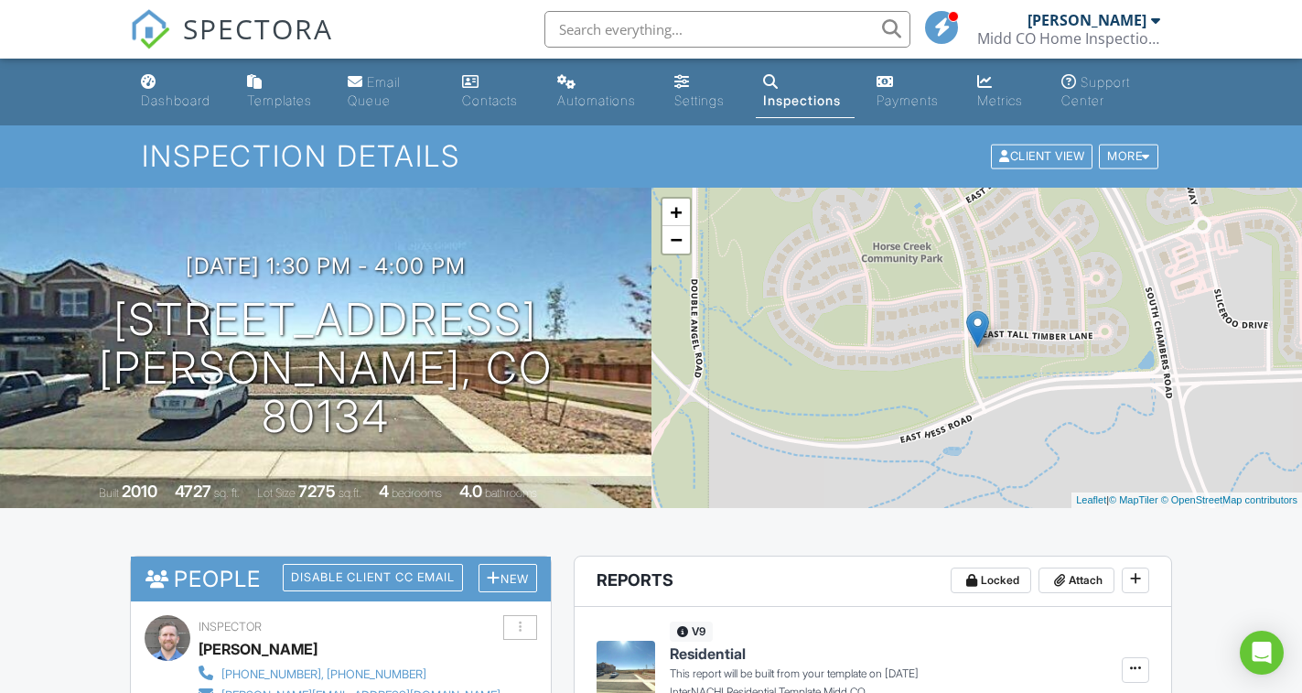  What do you see at coordinates (651, 156) in the screenshot?
I see `h1: Inspection Details` at bounding box center [651, 156].